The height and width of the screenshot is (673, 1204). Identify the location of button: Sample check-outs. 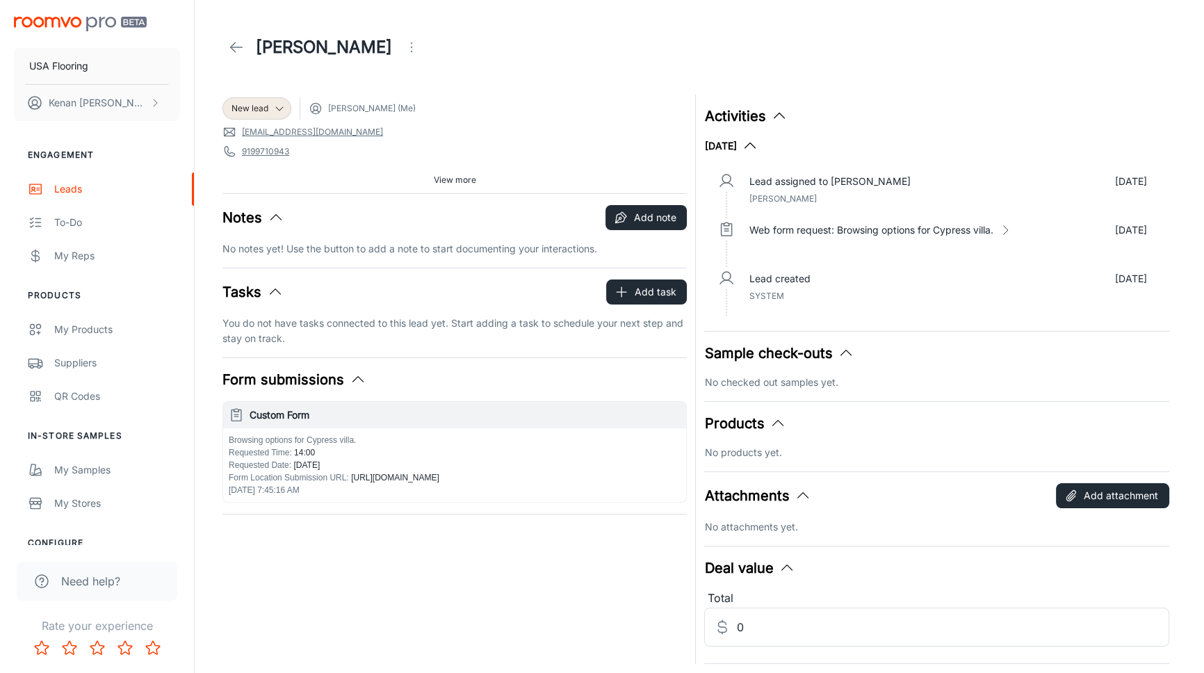
(779, 353).